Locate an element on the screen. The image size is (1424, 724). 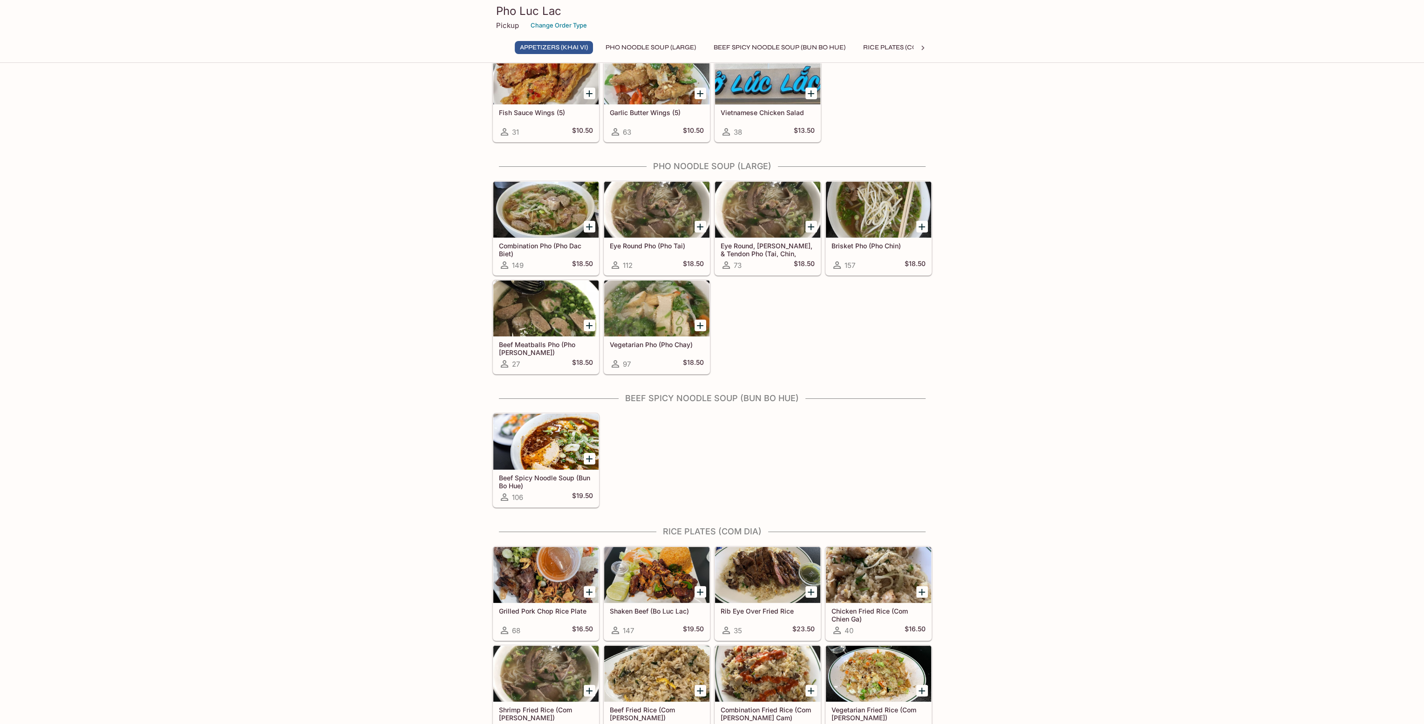
a: Brisket Pho (Pho Chin)157$18.50 is located at coordinates (878, 228).